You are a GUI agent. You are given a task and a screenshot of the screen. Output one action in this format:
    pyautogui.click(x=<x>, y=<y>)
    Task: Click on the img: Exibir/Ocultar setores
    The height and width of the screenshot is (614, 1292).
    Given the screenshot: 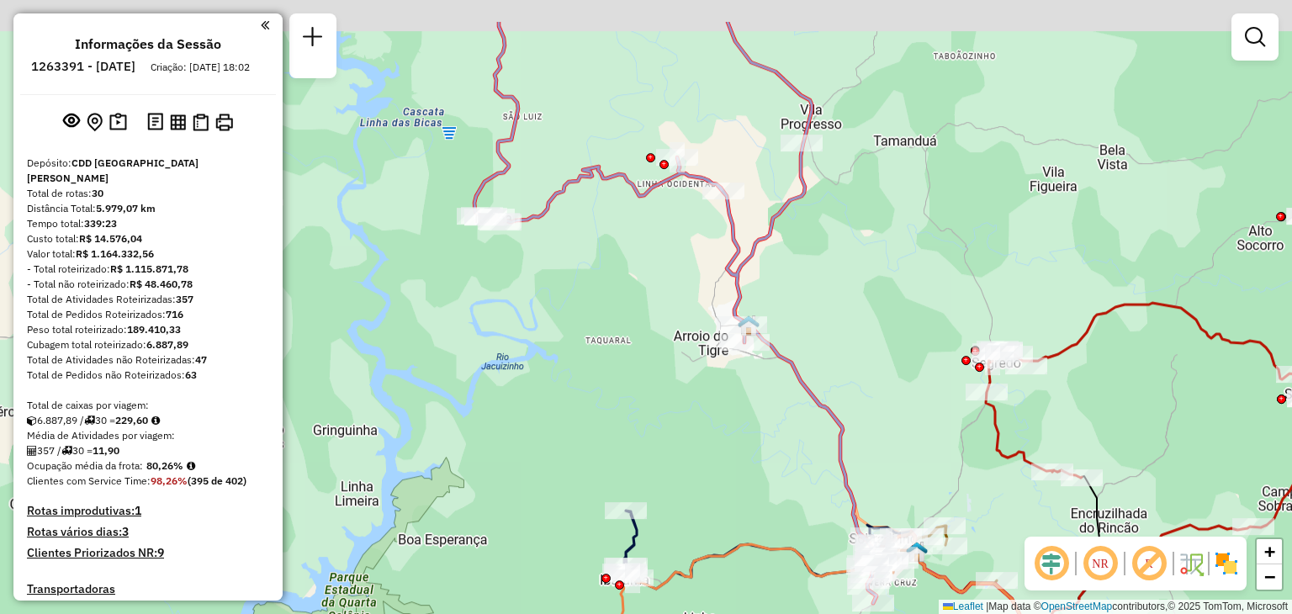 What is the action you would take?
    pyautogui.click(x=1226, y=564)
    